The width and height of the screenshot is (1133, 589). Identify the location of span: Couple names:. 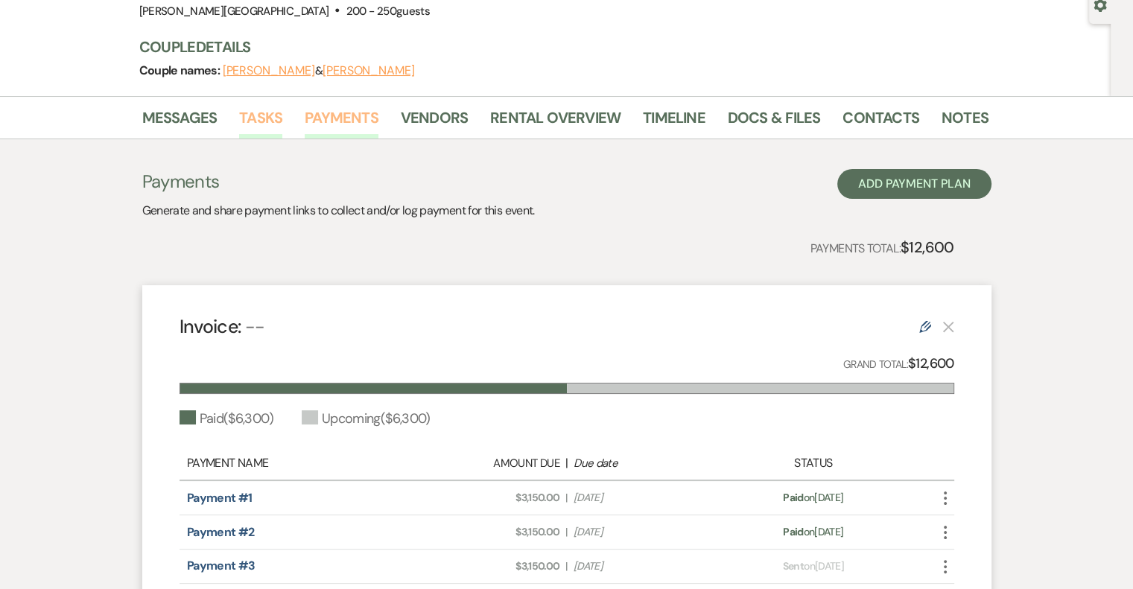
(181, 70).